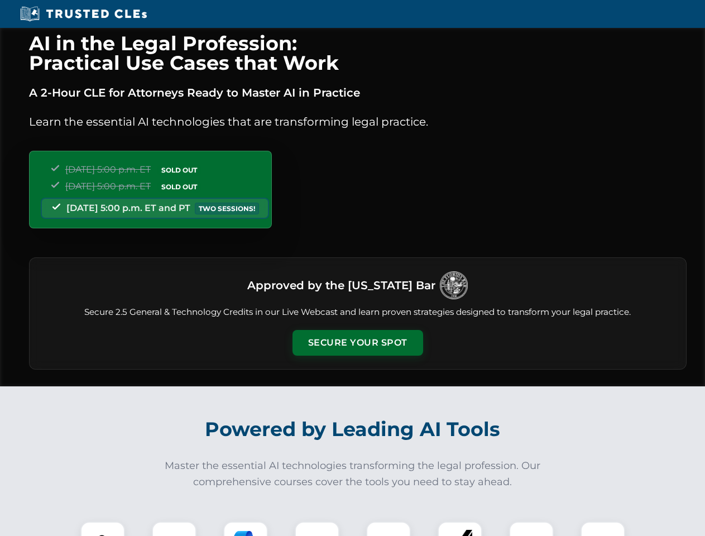 The image size is (705, 536). Describe the element at coordinates (358, 93) in the screenshot. I see `p: A 2-Hour CLE for Attorneys Ready to Master AI in Practice` at that location.